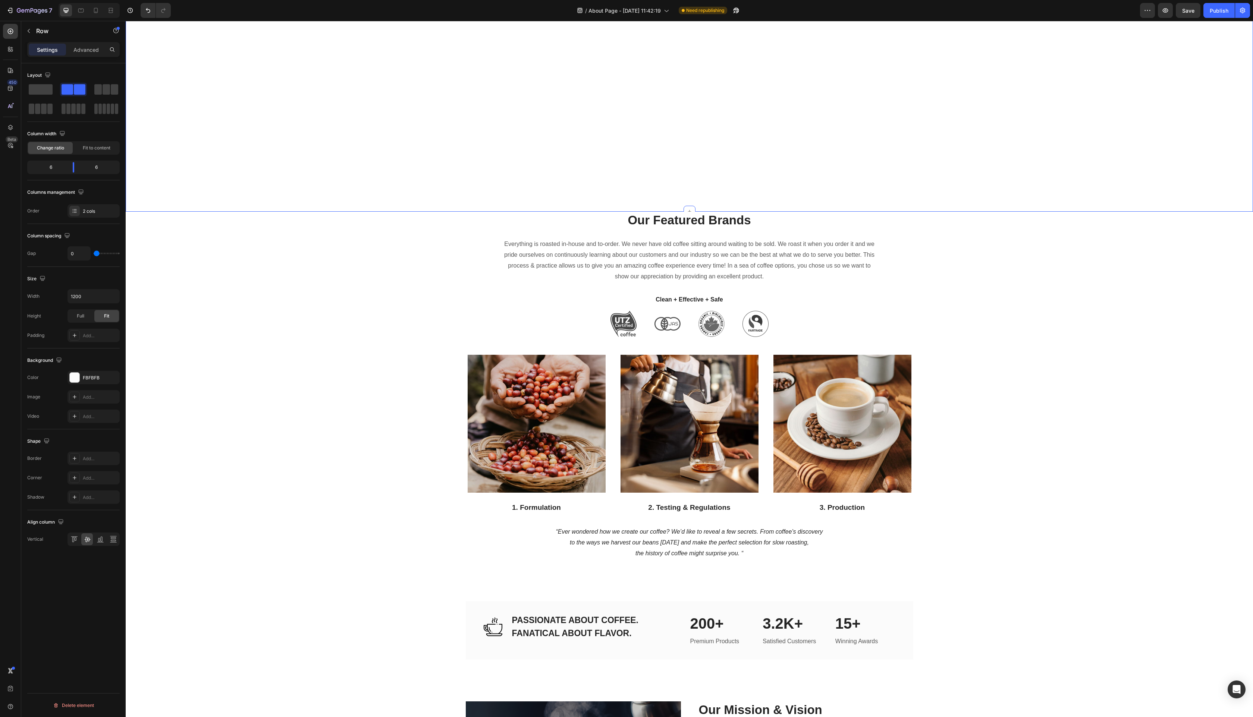  I want to click on div: Delete element, so click(73, 706).